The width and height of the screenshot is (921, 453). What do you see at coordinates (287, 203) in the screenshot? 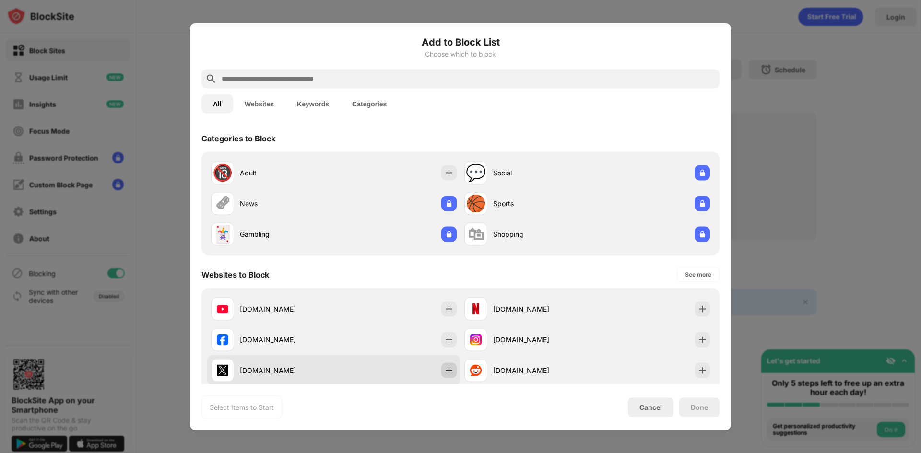
I see `div: News` at bounding box center [287, 203].